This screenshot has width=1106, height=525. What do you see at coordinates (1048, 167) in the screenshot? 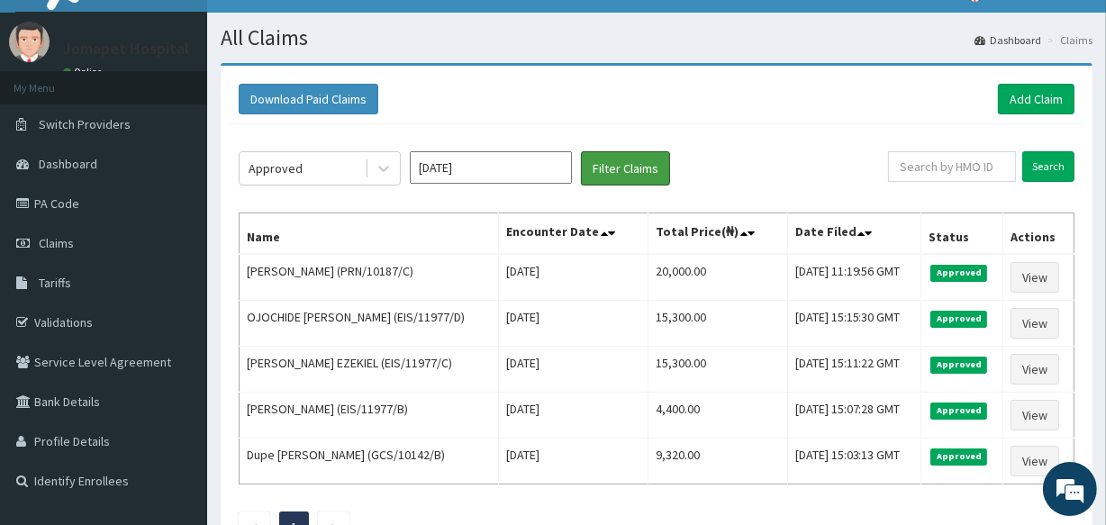
I see `input: Search` at bounding box center [1048, 167].